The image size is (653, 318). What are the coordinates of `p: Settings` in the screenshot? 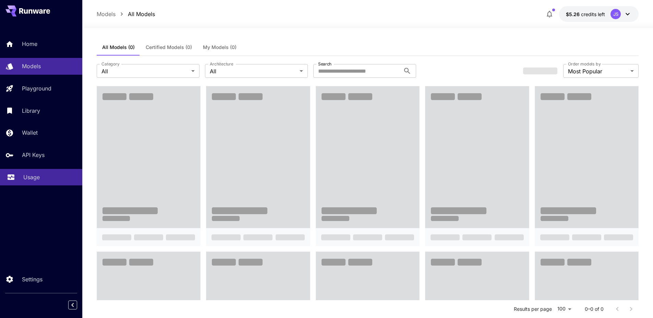 It's located at (32, 279).